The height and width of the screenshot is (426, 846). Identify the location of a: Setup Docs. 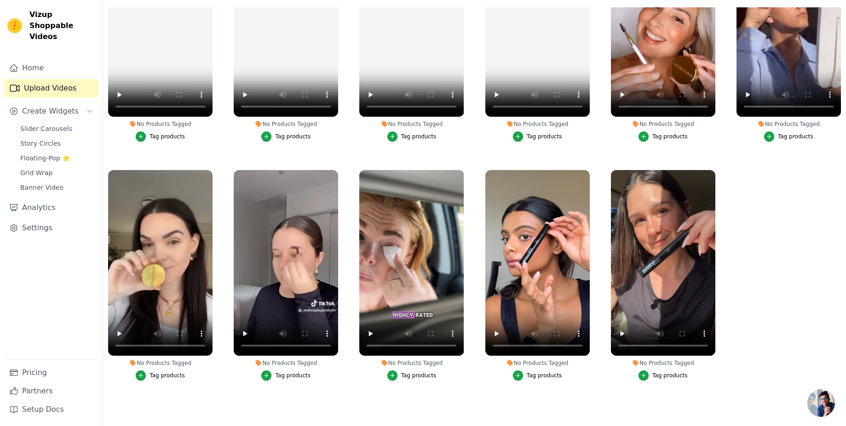
(51, 410).